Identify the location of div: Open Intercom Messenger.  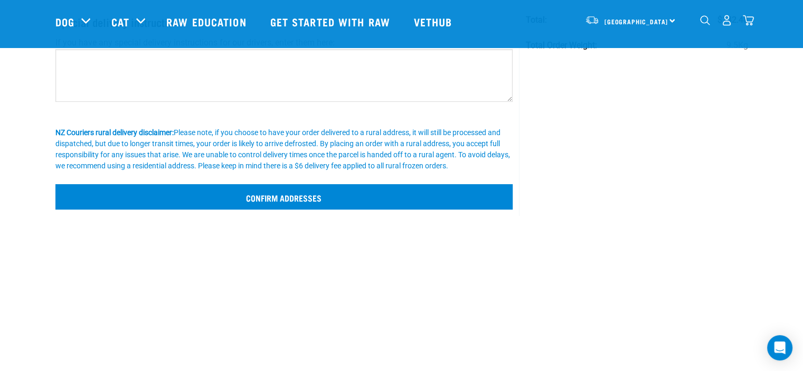
(780, 348).